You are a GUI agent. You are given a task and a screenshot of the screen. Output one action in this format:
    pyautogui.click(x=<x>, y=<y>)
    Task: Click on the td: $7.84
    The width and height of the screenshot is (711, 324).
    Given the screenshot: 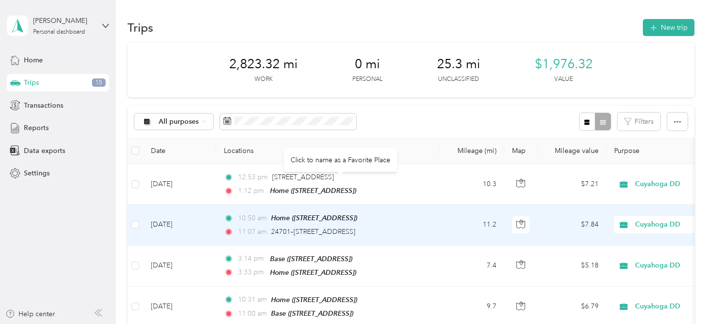 What is the action you would take?
    pyautogui.click(x=573, y=225)
    